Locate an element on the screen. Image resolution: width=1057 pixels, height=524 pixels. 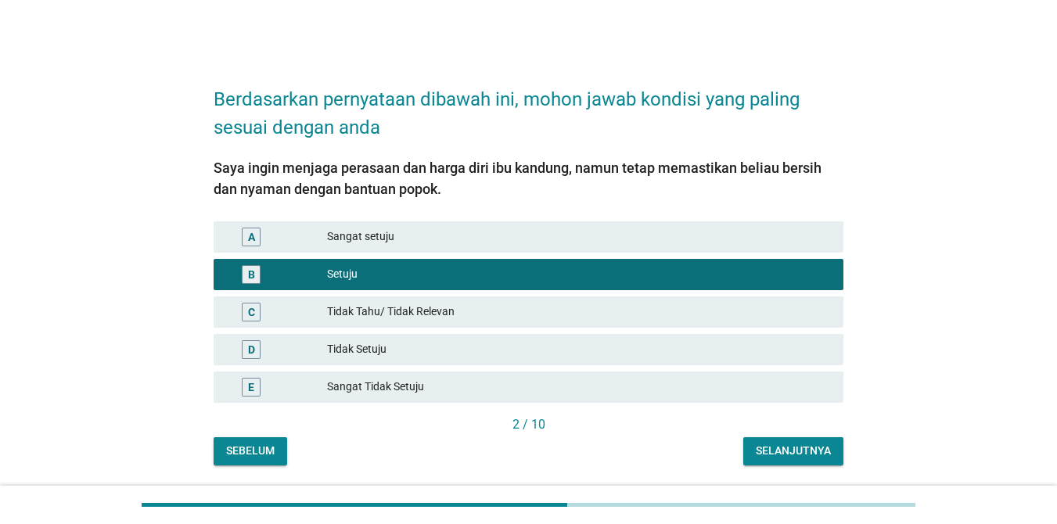
div: A is located at coordinates (251, 236).